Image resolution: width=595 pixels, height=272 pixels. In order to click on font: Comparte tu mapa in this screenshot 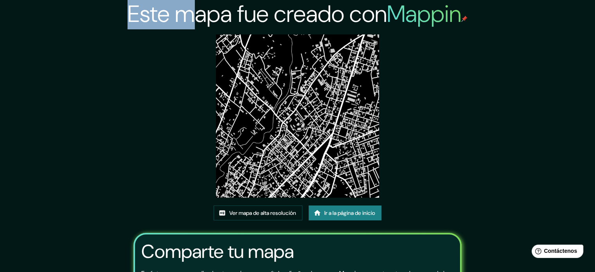, I will do `click(218, 251)`.